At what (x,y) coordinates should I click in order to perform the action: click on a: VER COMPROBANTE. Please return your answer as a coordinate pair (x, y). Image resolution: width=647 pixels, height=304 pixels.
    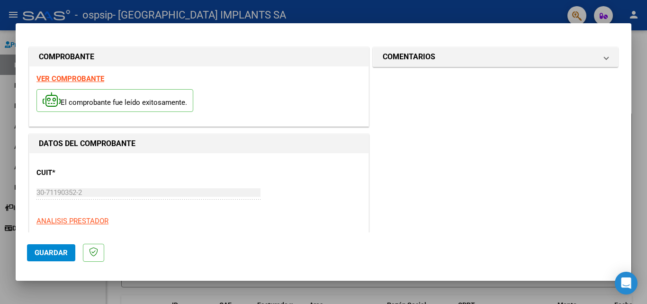
    Looking at the image, I should click on (70, 79).